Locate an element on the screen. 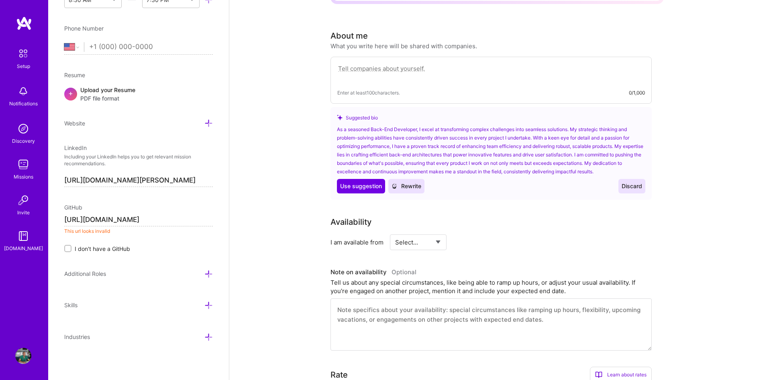 The image size is (765, 380). div: Suggested bio is located at coordinates (491, 117).